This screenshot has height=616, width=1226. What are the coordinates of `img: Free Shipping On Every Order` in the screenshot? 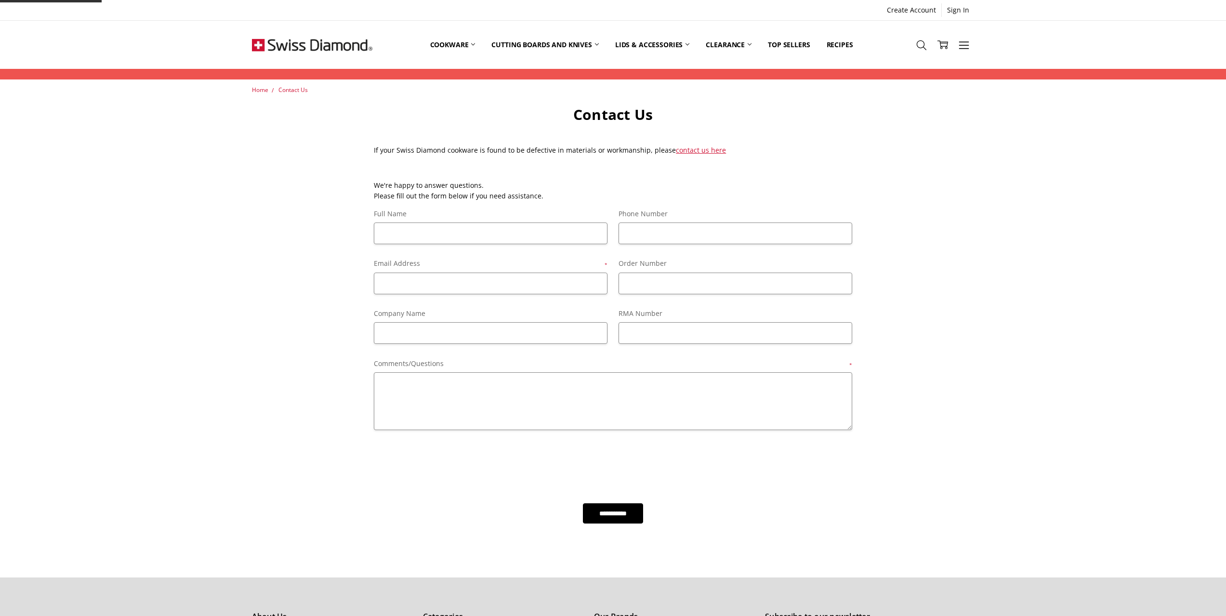 It's located at (312, 45).